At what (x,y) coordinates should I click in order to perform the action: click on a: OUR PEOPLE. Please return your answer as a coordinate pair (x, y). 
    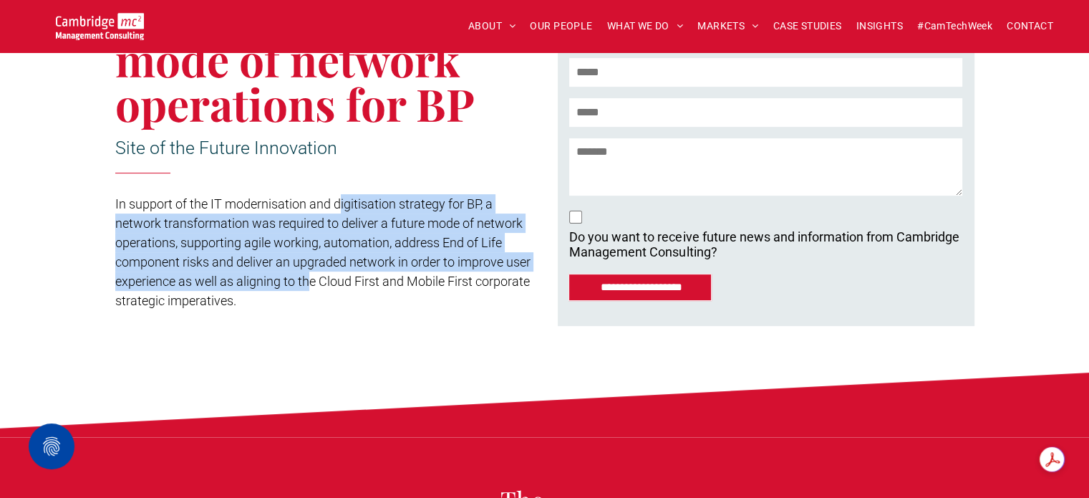
    Looking at the image, I should click on (561, 26).